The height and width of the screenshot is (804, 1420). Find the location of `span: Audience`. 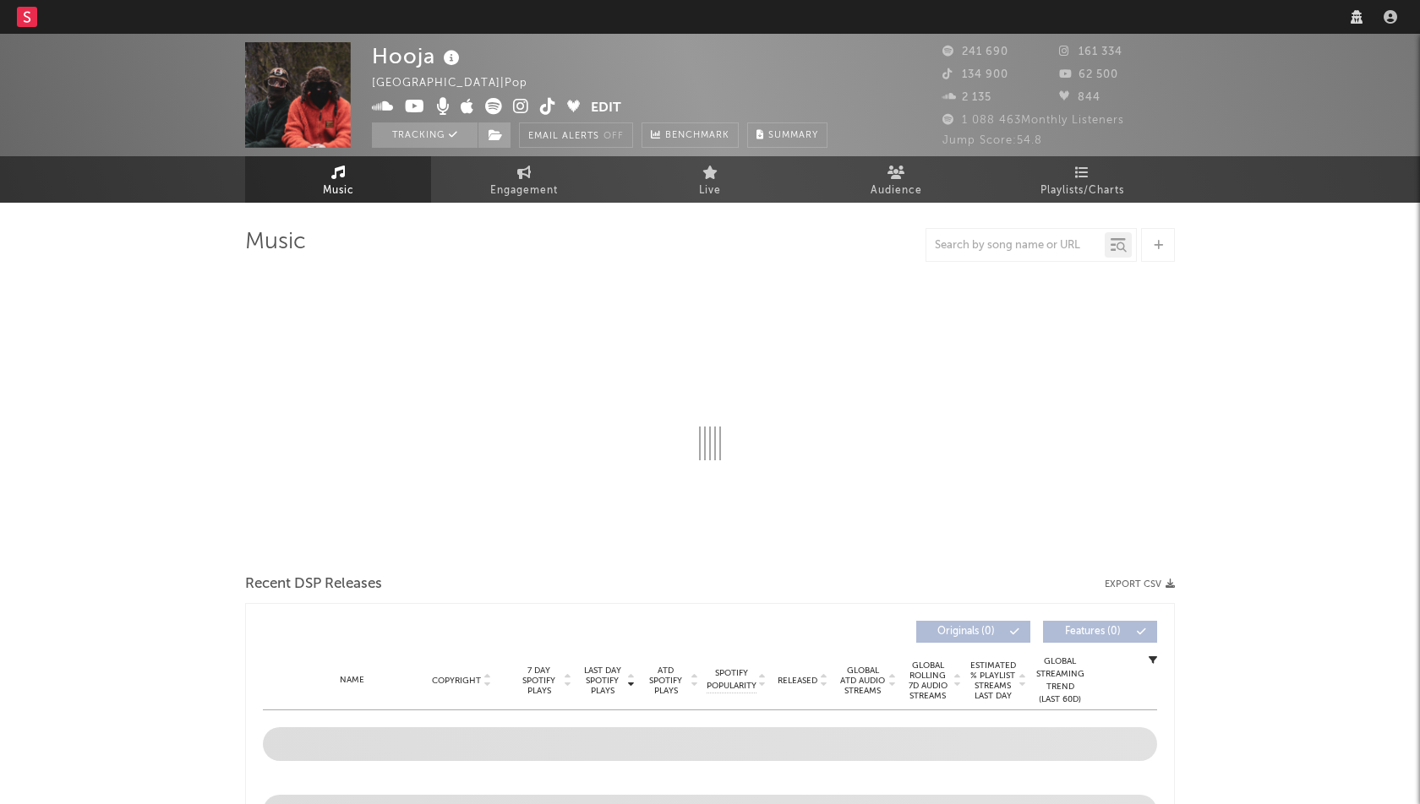

span: Audience is located at coordinates (896, 191).